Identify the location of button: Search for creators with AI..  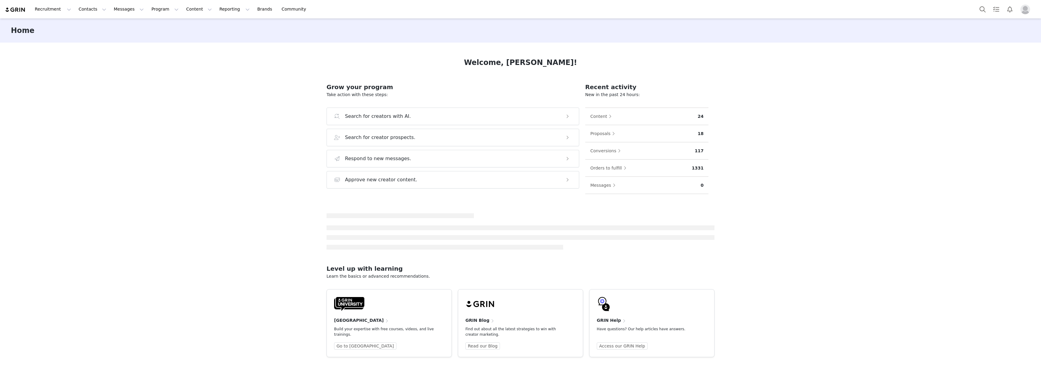
(453, 116).